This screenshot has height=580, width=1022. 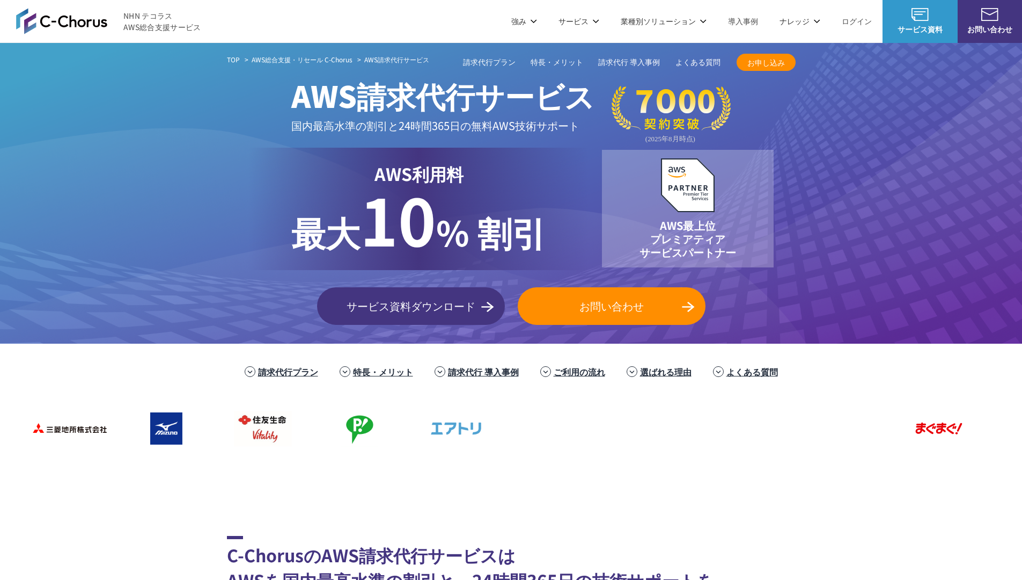 What do you see at coordinates (990, 14) in the screenshot?
I see `img: お問い合わせ` at bounding box center [990, 14].